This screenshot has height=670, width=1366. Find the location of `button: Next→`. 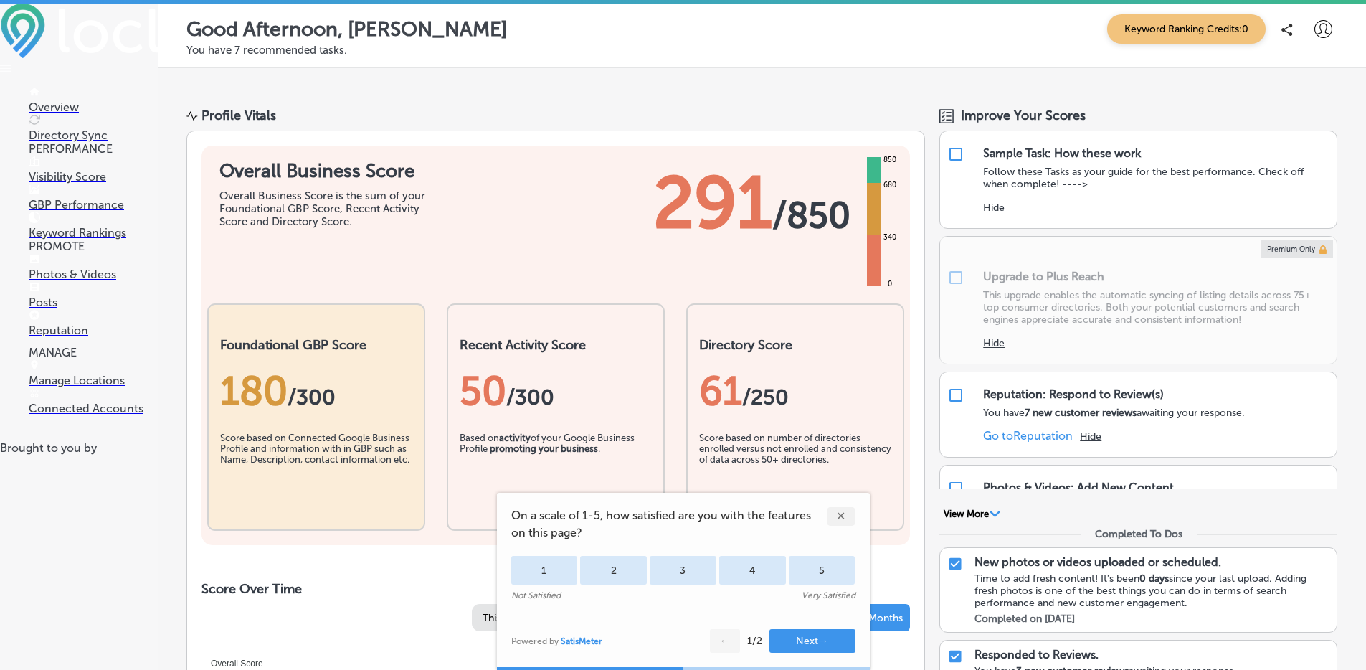

button: Next→ is located at coordinates (813, 640).